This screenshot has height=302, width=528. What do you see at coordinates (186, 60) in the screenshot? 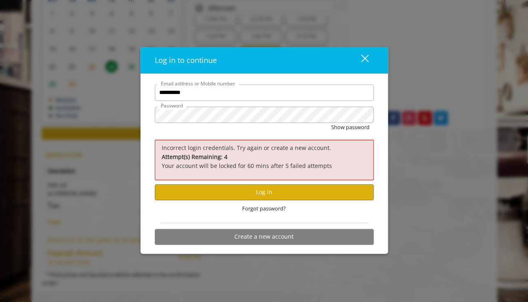
I see `span: Log in to continue` at bounding box center [186, 60].